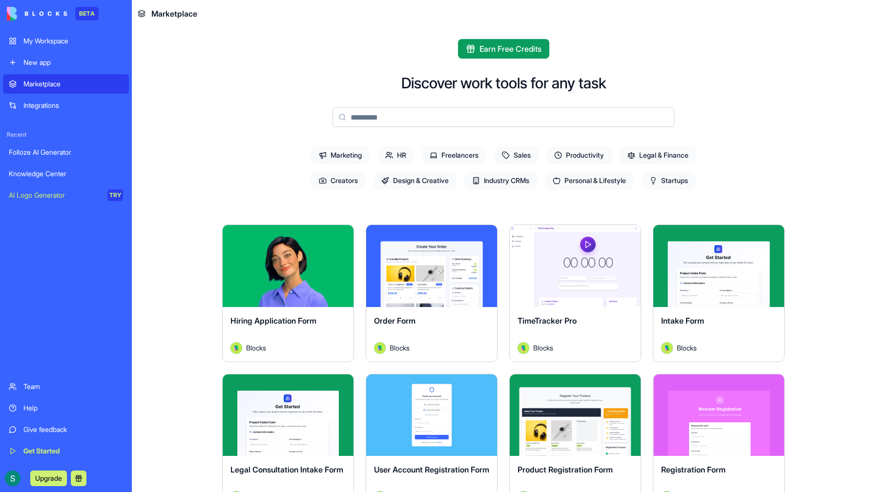 Image resolution: width=875 pixels, height=492 pixels. What do you see at coordinates (575, 293) in the screenshot?
I see `a: TimeTracker ProAvatarBlocks` at bounding box center [575, 293].